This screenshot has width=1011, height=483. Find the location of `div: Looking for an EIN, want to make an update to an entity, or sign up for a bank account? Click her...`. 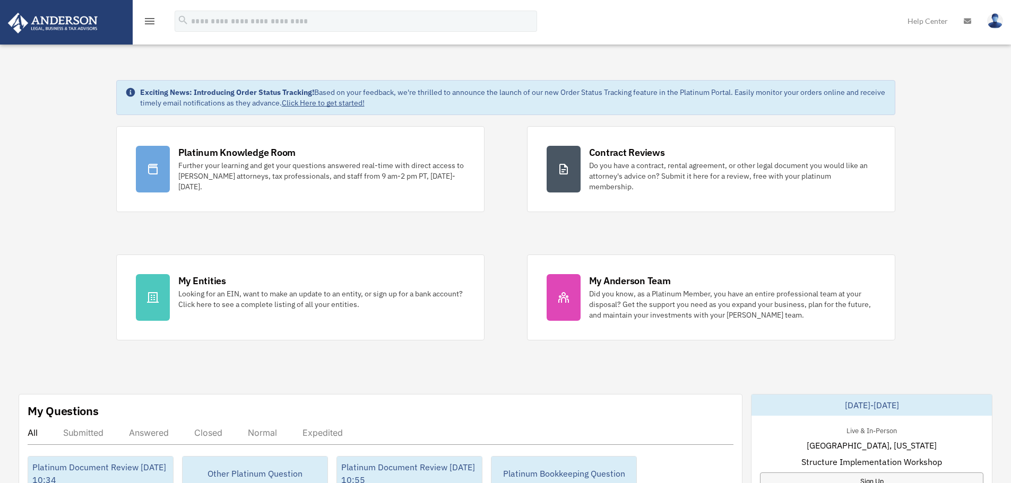

div: Looking for an EIN, want to make an update to an entity, or sign up for a bank account? Click her... is located at coordinates (322, 299).